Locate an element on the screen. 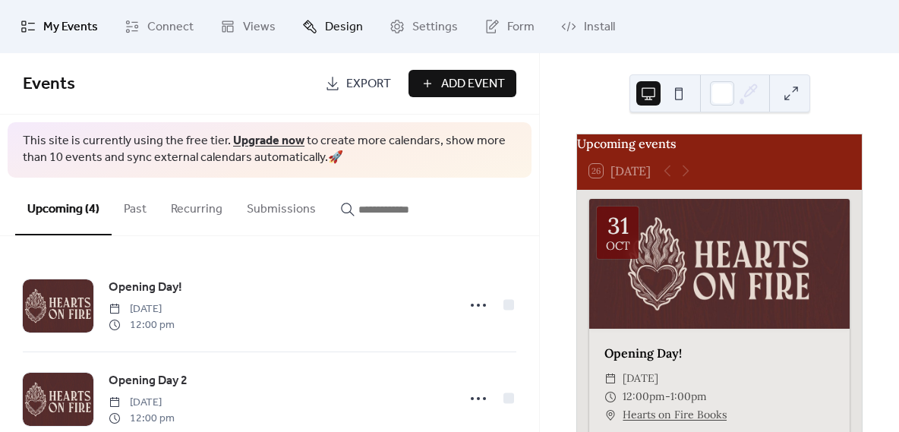  button: Past is located at coordinates (135, 206).